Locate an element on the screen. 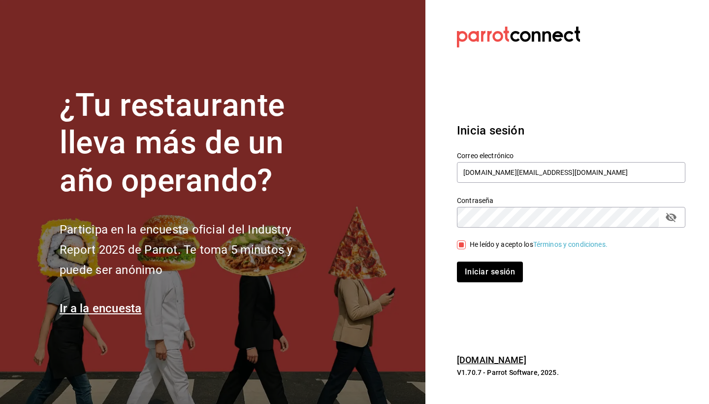  h1: ¿Tu restaurante lleva más de un año operando? is located at coordinates (192, 143).